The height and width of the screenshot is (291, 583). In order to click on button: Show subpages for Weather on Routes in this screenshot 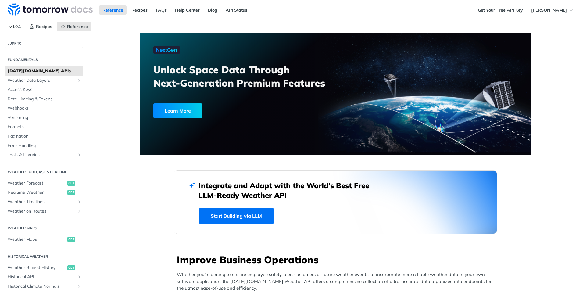, I will do `click(79, 211)`.